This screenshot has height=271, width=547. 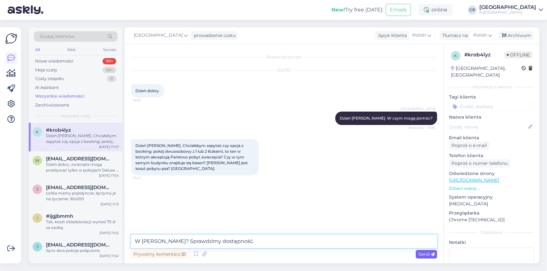 I want to click on div: All, so click(x=37, y=50).